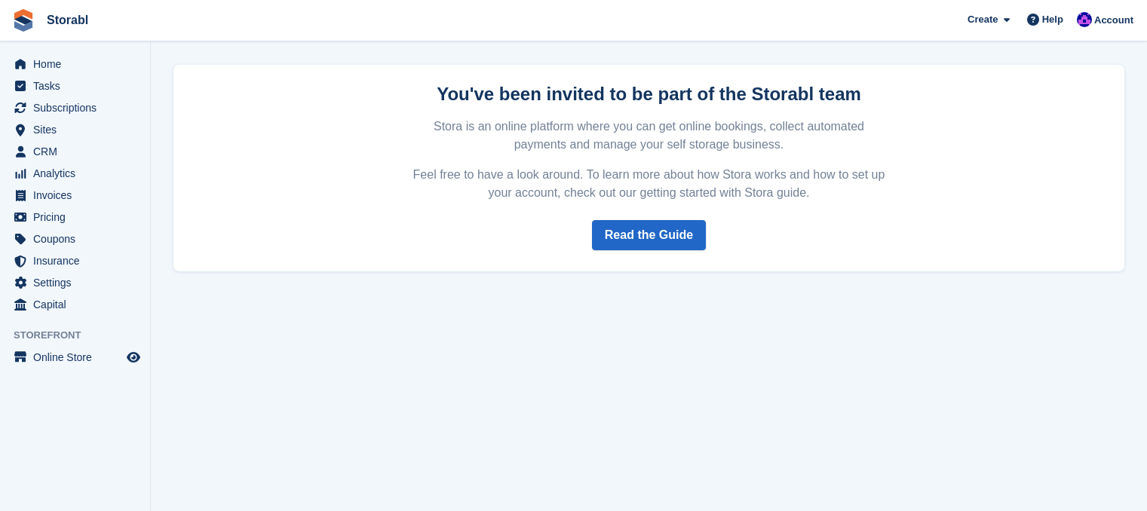 Image resolution: width=1147 pixels, height=511 pixels. I want to click on span: Insurance, so click(78, 261).